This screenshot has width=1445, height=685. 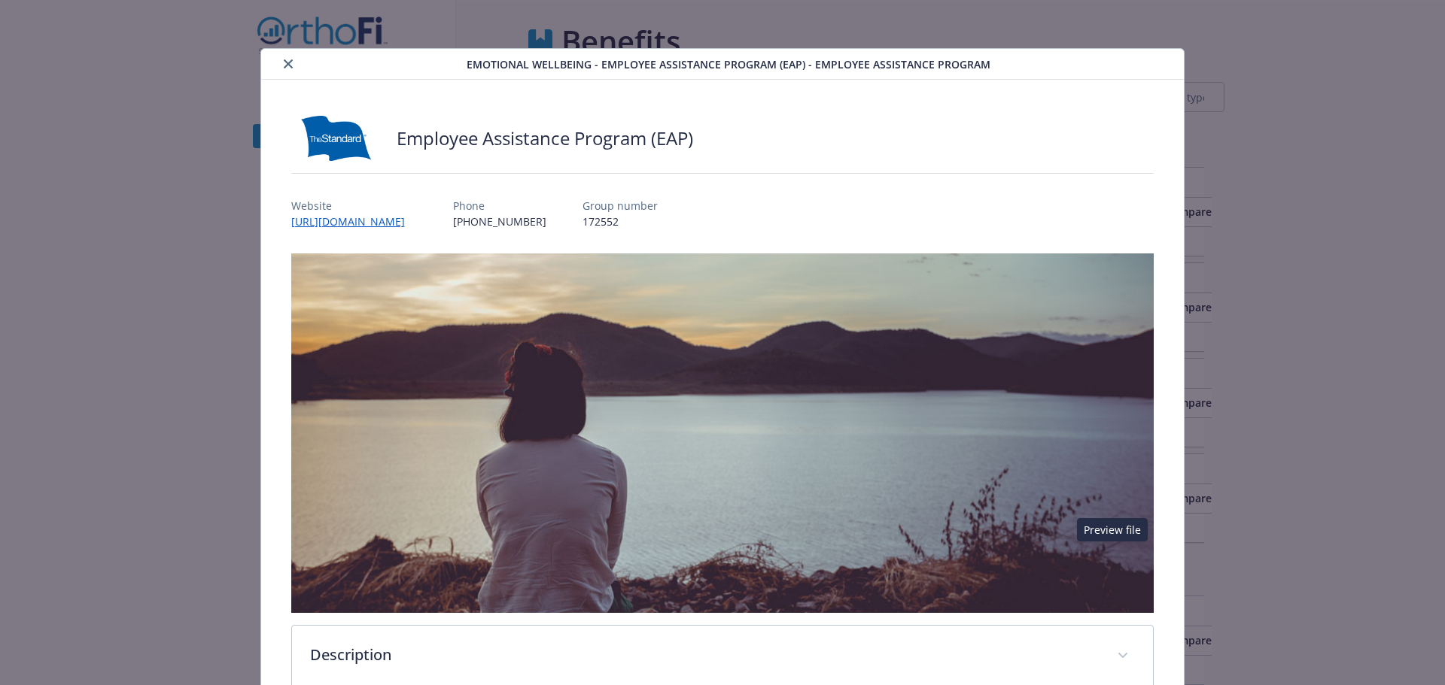 What do you see at coordinates (336, 138) in the screenshot?
I see `img: Standard Insurance Company` at bounding box center [336, 138].